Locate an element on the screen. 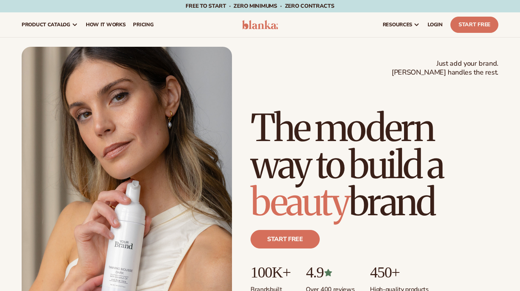  a: LOGIN is located at coordinates (435, 25).